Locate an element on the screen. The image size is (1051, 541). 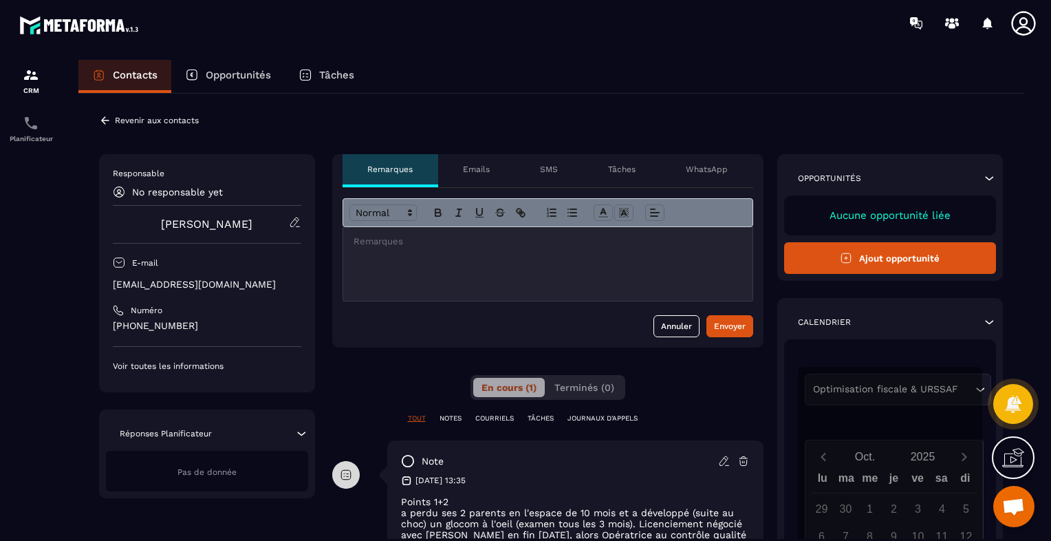
button: Terminés (0) is located at coordinates (584, 387).